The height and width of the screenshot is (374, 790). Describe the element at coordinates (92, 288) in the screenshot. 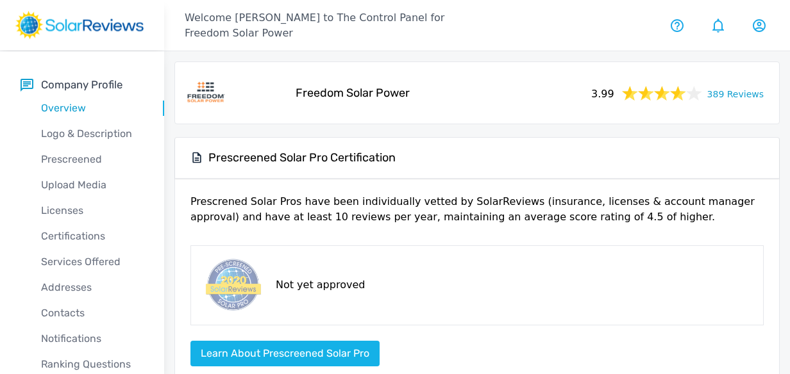

I see `a: Addresses` at that location.